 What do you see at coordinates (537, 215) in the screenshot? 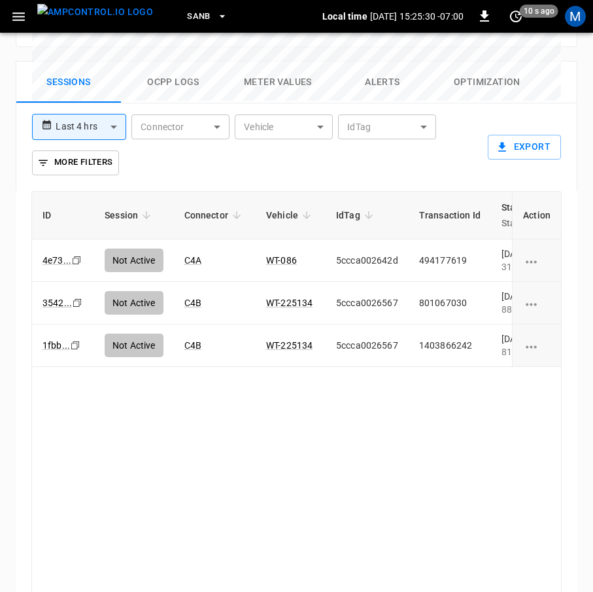
I see `th: Action` at bounding box center [537, 215].